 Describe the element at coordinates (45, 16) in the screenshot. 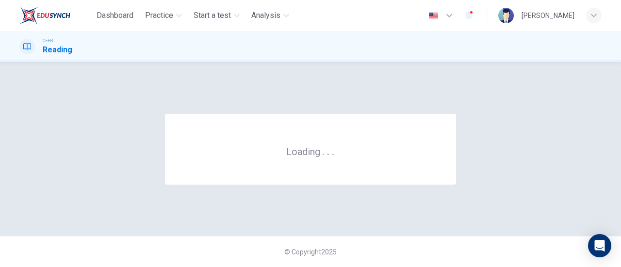

I see `img: EduSynch logo` at that location.